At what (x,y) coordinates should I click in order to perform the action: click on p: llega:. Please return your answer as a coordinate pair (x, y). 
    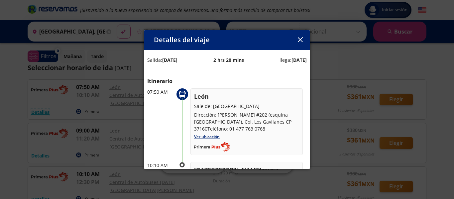
    Looking at the image, I should click on (293, 60).